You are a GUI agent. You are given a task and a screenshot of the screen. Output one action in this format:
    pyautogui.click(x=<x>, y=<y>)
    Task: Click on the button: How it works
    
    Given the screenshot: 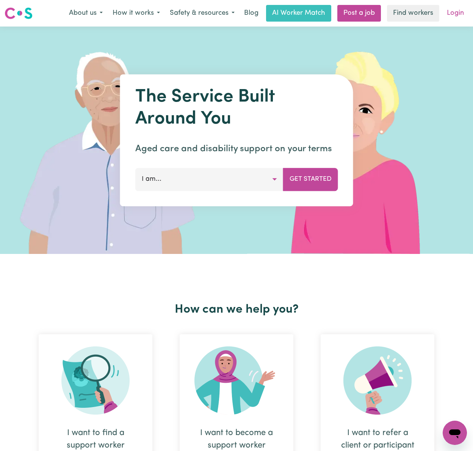 What is the action you would take?
    pyautogui.click(x=136, y=13)
    